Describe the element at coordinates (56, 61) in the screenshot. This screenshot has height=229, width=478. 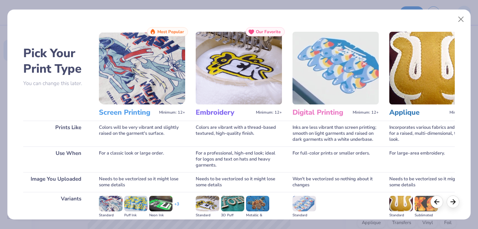
I see `h2: Pick Your Print Type` at that location.